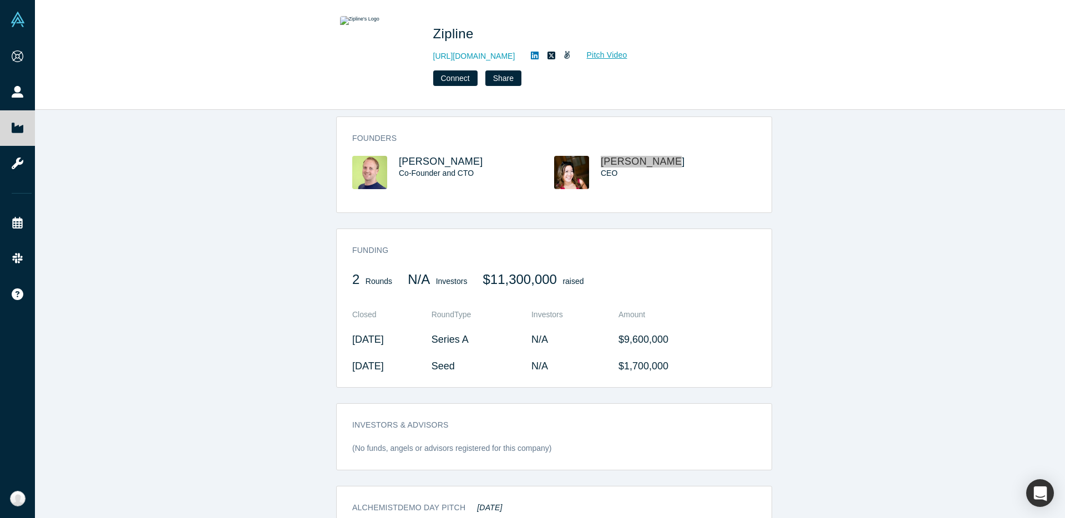 This screenshot has width=1065, height=518. Describe the element at coordinates (546, 250) in the screenshot. I see `h3: Funding` at that location.